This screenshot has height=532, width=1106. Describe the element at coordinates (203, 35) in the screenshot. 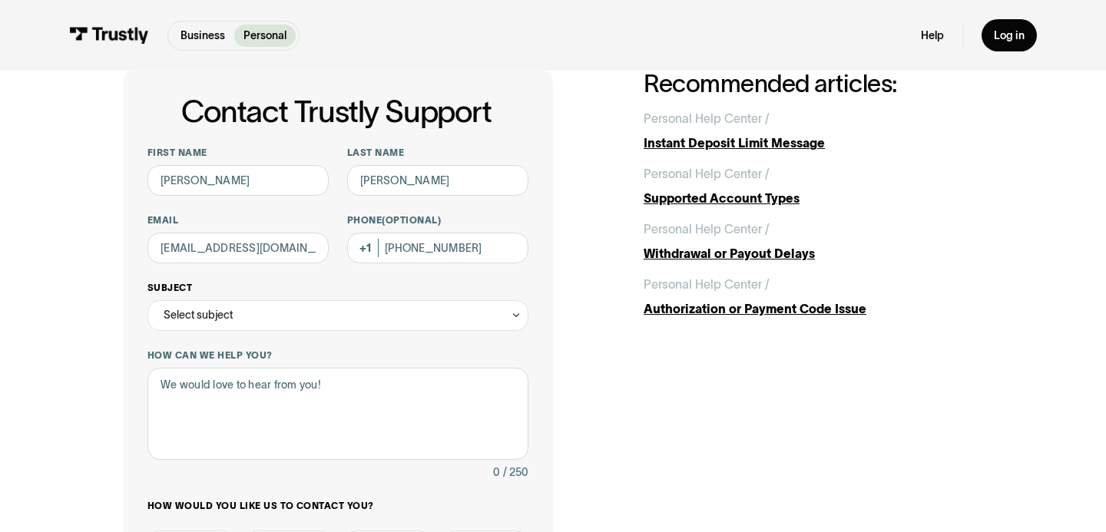

I see `a: Business` at that location.